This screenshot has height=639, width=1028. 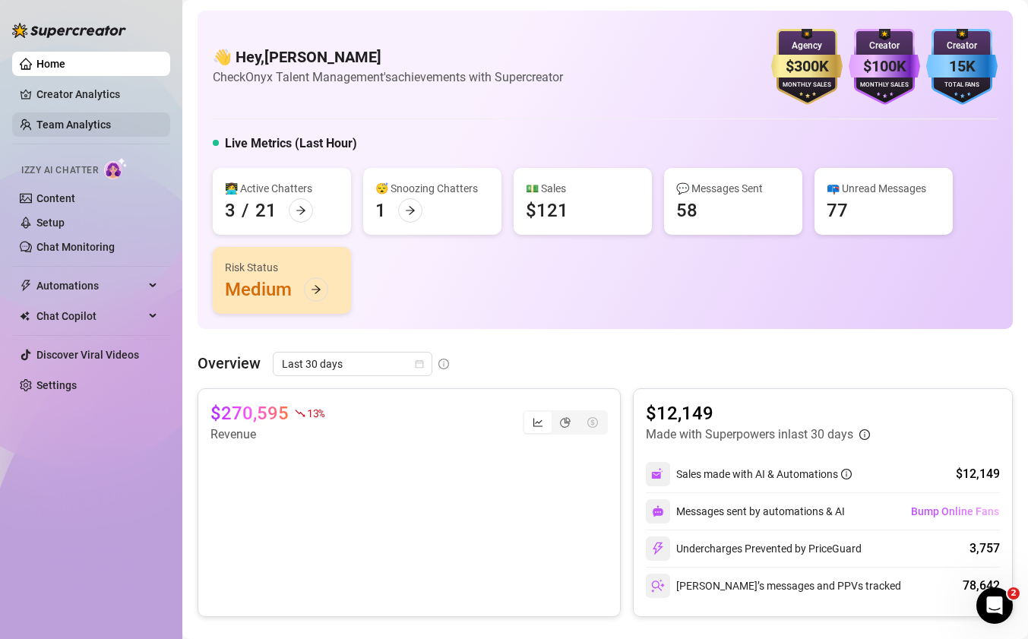 I want to click on span: Chat Copilot, so click(x=90, y=316).